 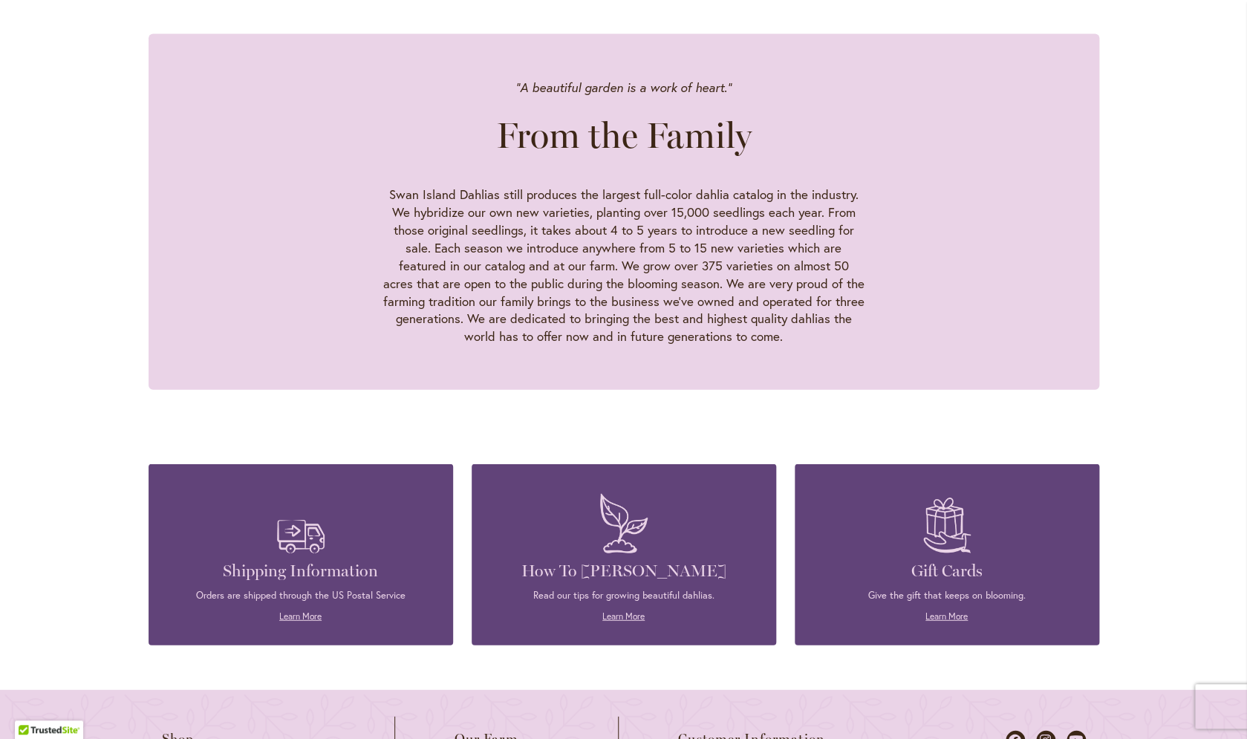 What do you see at coordinates (301, 571) in the screenshot?
I see `h4: Shipping Information` at bounding box center [301, 571].